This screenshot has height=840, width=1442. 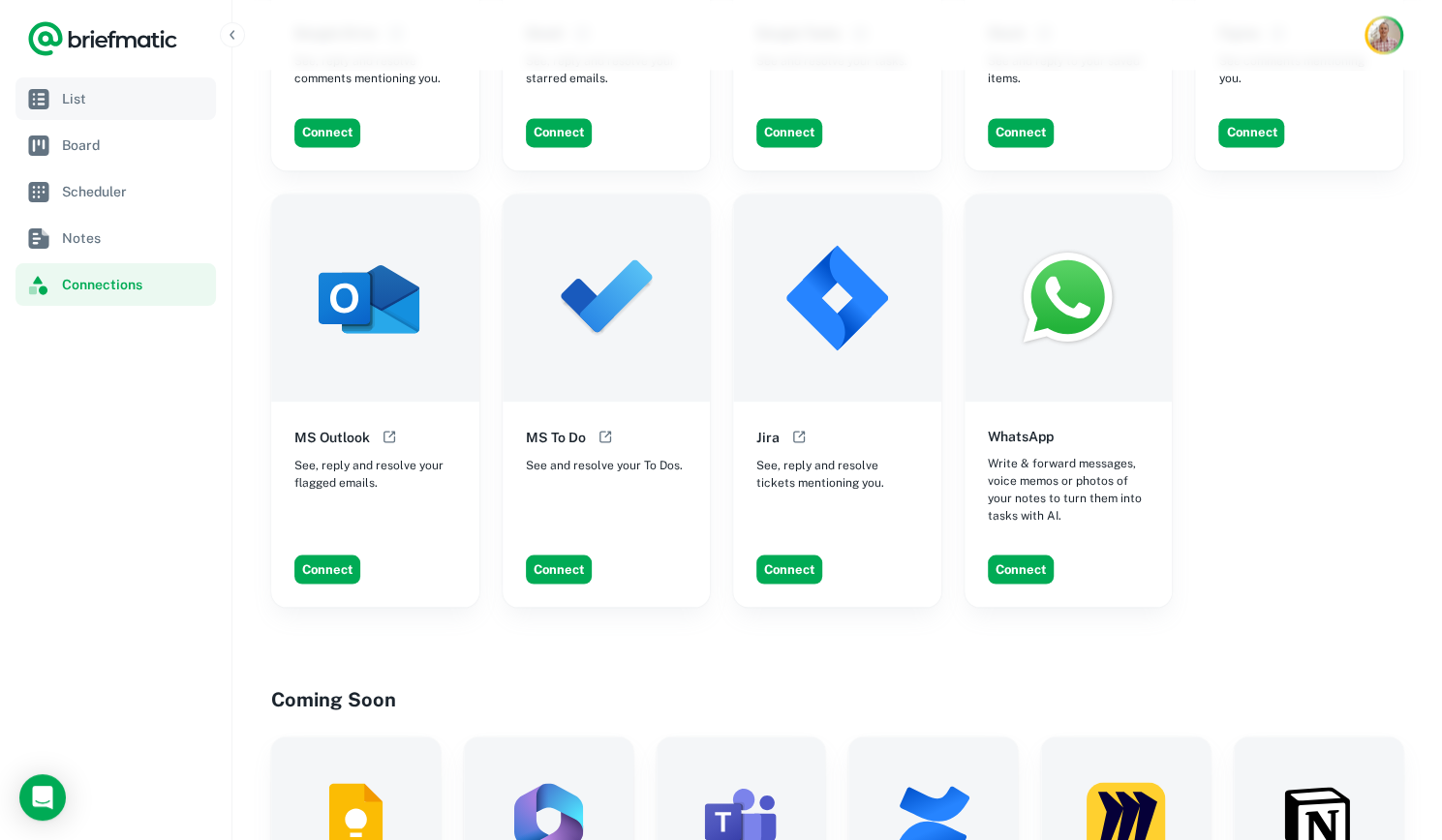 What do you see at coordinates (1020, 435) in the screenshot?
I see `h6: WhatsApp` at bounding box center [1020, 435].